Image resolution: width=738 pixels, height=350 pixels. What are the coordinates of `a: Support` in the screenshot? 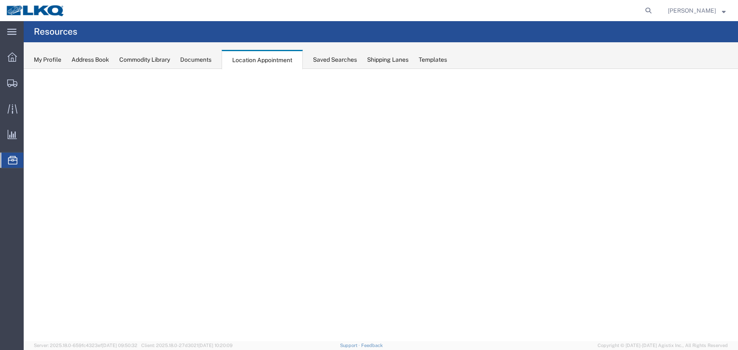 It's located at (351, 345).